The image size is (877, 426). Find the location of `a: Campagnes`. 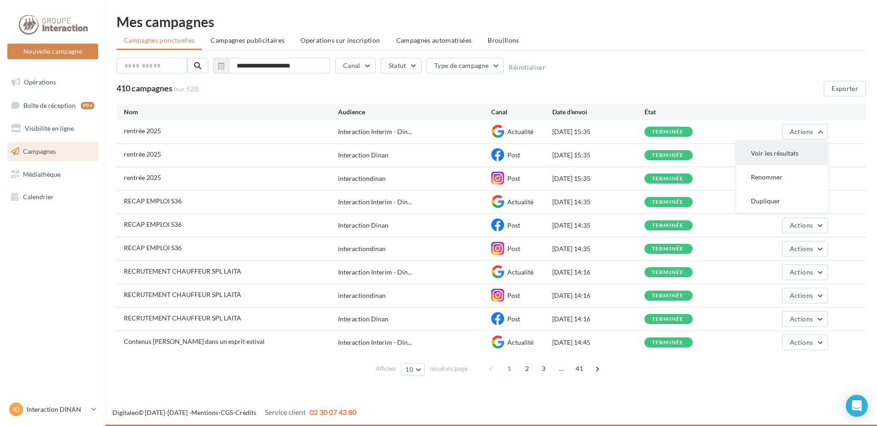

a: Campagnes is located at coordinates (53, 151).